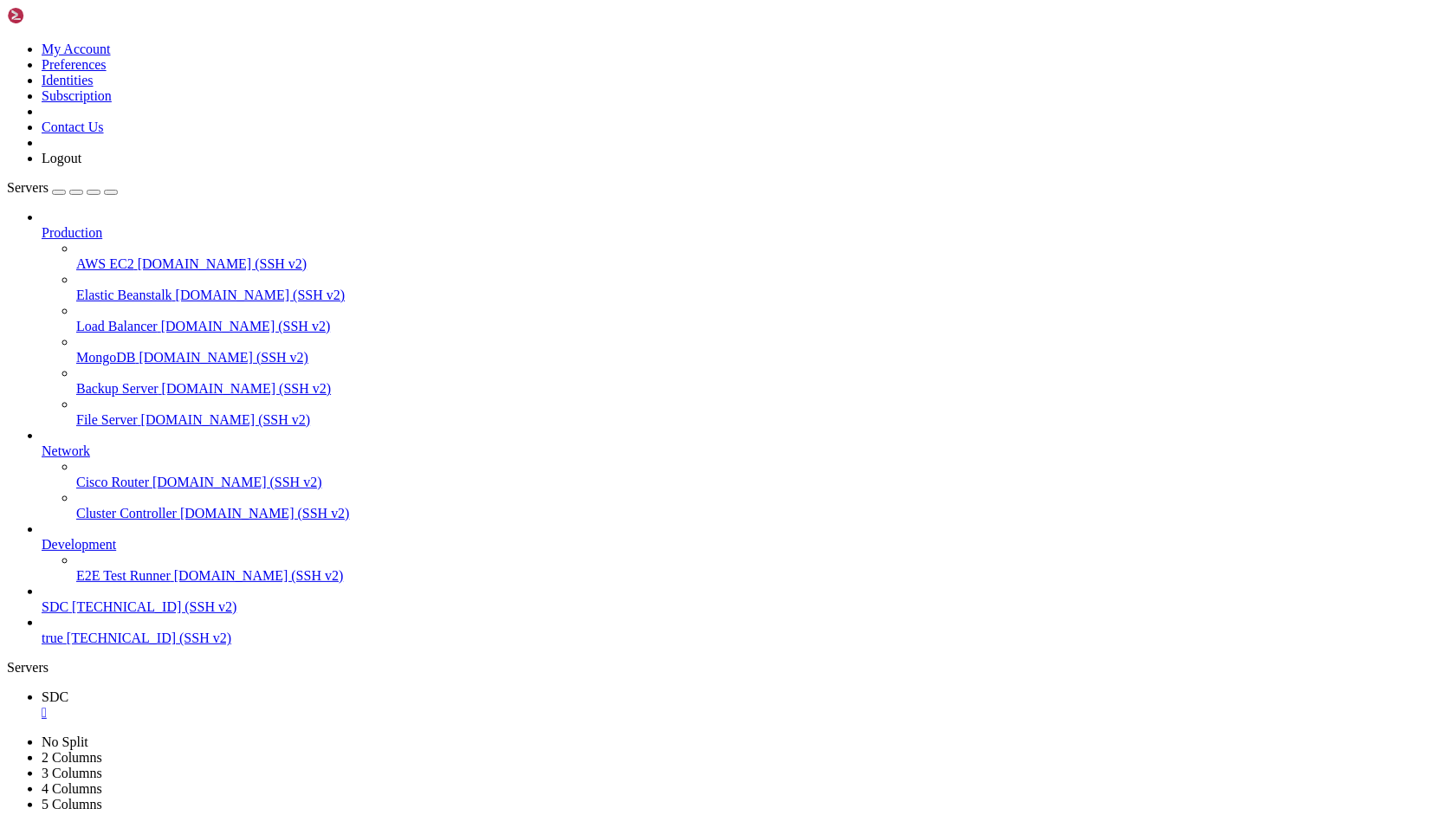 The width and height of the screenshot is (1437, 815). What do you see at coordinates (106, 357) in the screenshot?
I see `span: MongoDB` at bounding box center [106, 357].